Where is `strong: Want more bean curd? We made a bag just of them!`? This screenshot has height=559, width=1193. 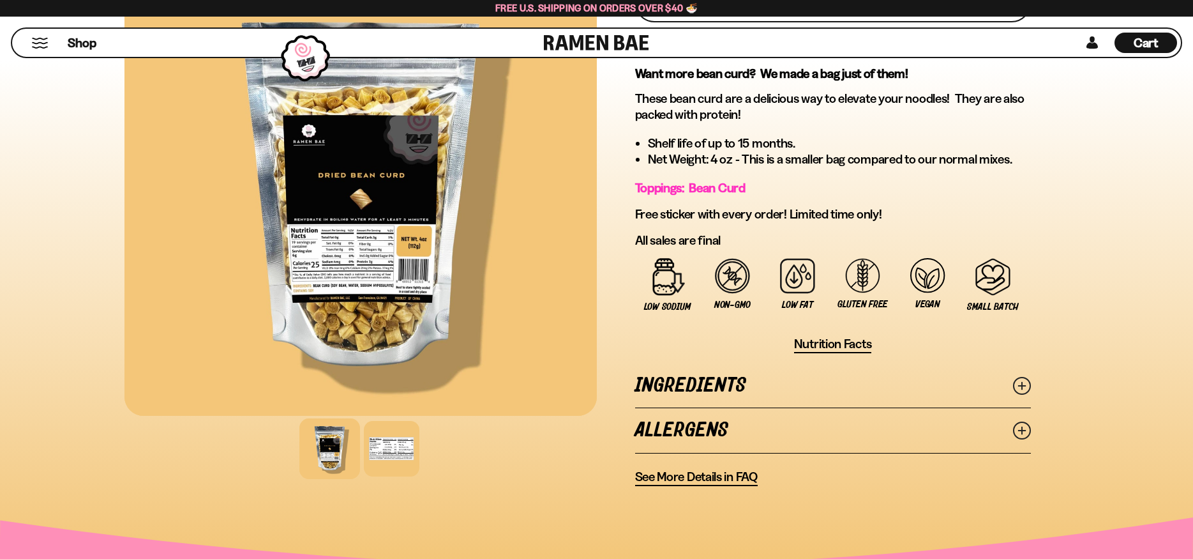
strong: Want more bean curd? We made a bag just of them! is located at coordinates (772, 73).